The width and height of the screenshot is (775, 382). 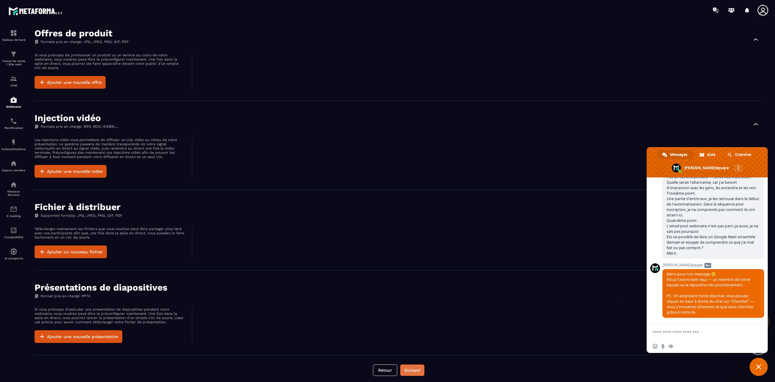 What do you see at coordinates (81, 42) in the screenshot?
I see `p: Formats pris en charge: JPG, JPEG, PNG, GIF, PDF` at bounding box center [81, 42].